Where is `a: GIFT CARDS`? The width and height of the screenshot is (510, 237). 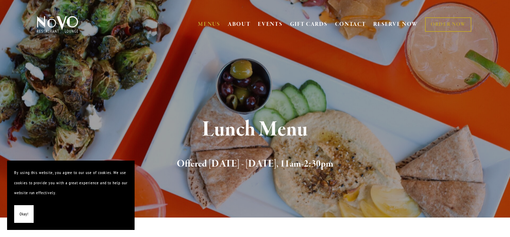
a: GIFT CARDS is located at coordinates (309, 24).